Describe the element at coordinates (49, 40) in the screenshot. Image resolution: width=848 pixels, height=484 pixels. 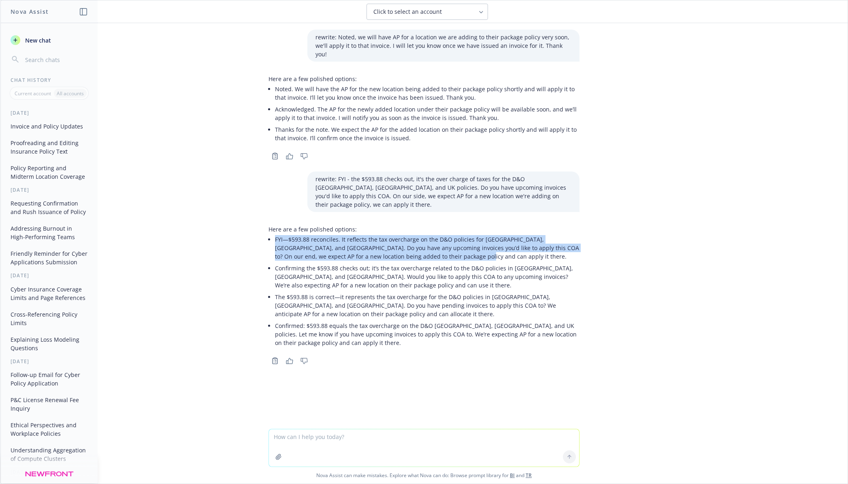
I see `button: New chat` at that location.